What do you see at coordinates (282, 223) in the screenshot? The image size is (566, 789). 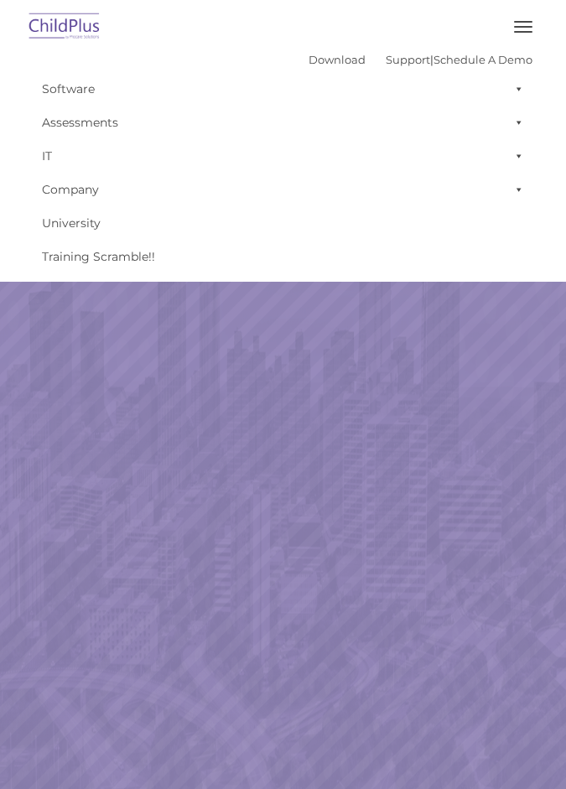 I see `a: University` at bounding box center [282, 223].